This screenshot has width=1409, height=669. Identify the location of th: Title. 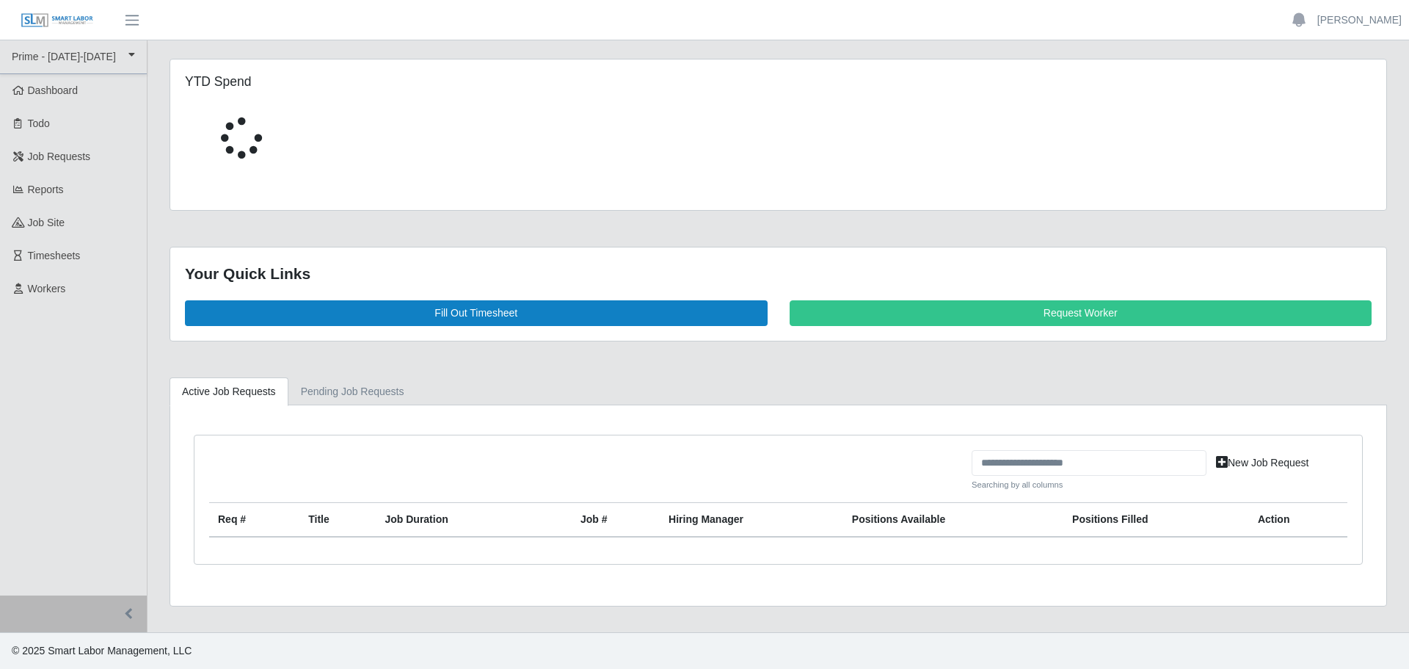
(338, 520).